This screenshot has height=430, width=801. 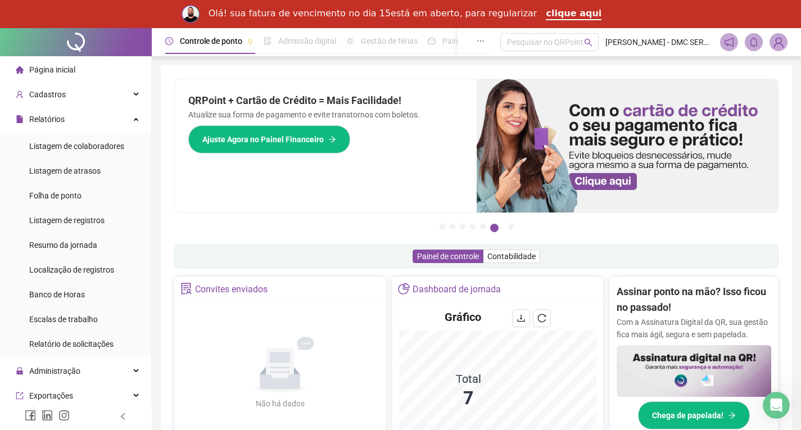 What do you see at coordinates (694, 300) in the screenshot?
I see `h2: Assinar ponto na mão? Isso ficou no passado!` at bounding box center [694, 300].